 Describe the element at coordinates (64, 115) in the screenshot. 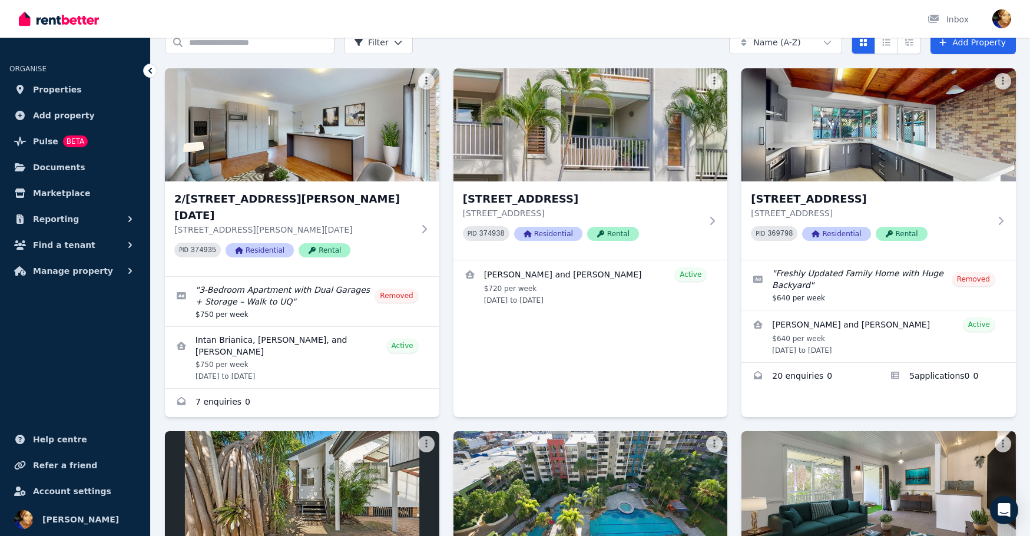

I see `span: Add property` at that location.